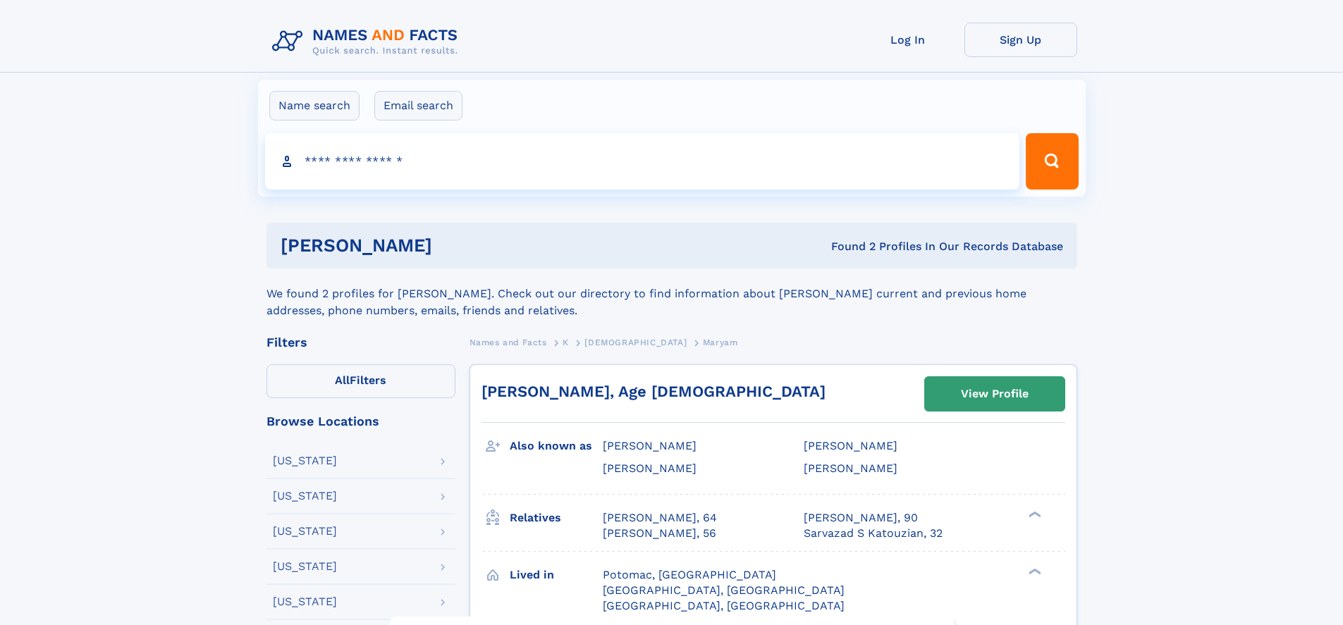 The height and width of the screenshot is (625, 1343). What do you see at coordinates (361, 343) in the screenshot?
I see `div: Filters` at bounding box center [361, 343].